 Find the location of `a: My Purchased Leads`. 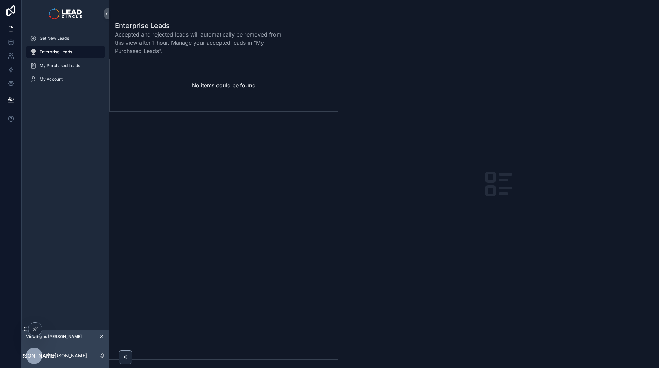

a: My Purchased Leads is located at coordinates (65, 65).